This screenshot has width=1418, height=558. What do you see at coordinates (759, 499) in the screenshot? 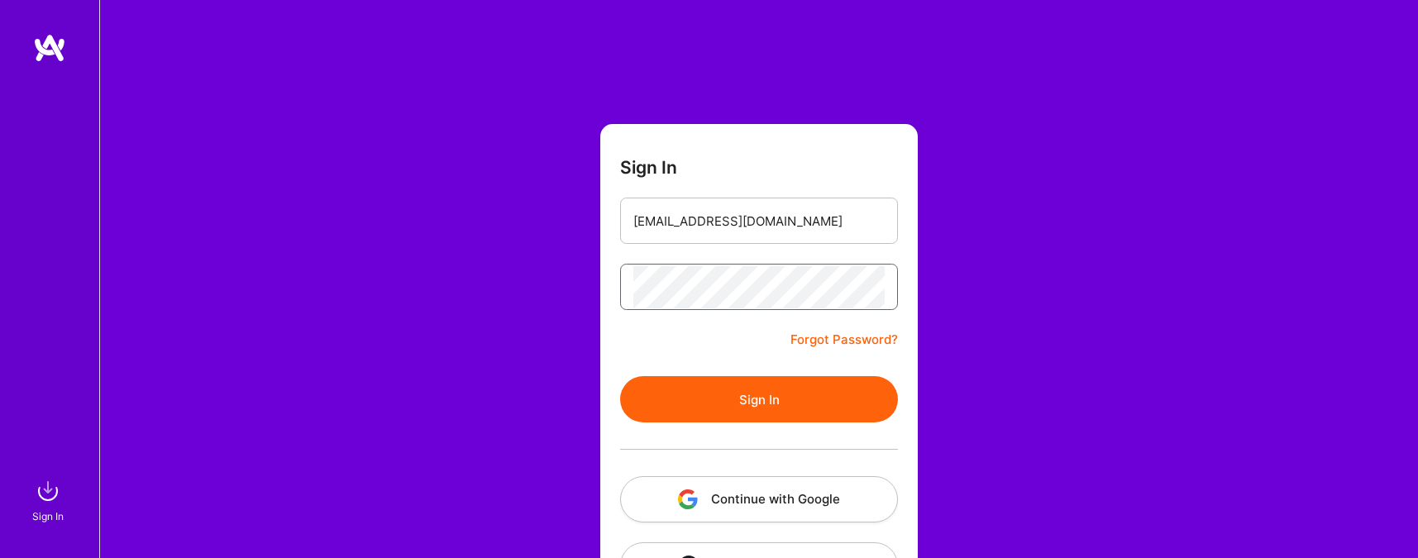
I see `button: Continue with Google` at bounding box center [759, 499].